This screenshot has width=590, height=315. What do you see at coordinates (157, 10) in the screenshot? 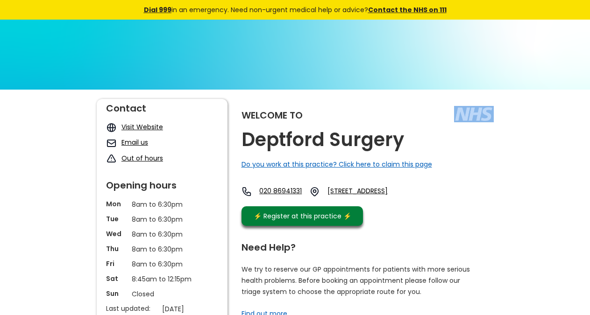
I see `a: Dial 999` at bounding box center [157, 10].